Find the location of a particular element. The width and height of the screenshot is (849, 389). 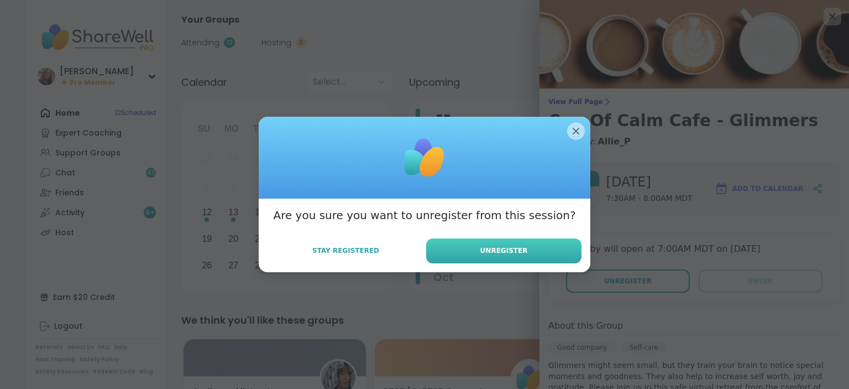

button: Stay Registered is located at coordinates (345, 250).